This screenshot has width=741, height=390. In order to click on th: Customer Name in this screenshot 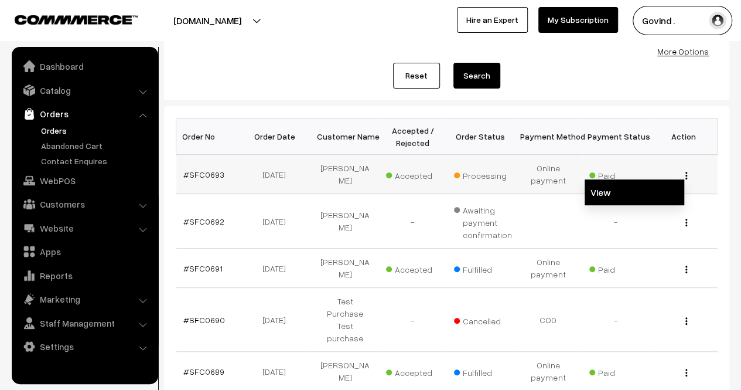, I will do `click(346, 137)`.